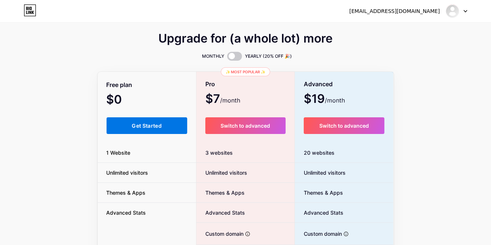  I want to click on span: 1 Website, so click(118, 152).